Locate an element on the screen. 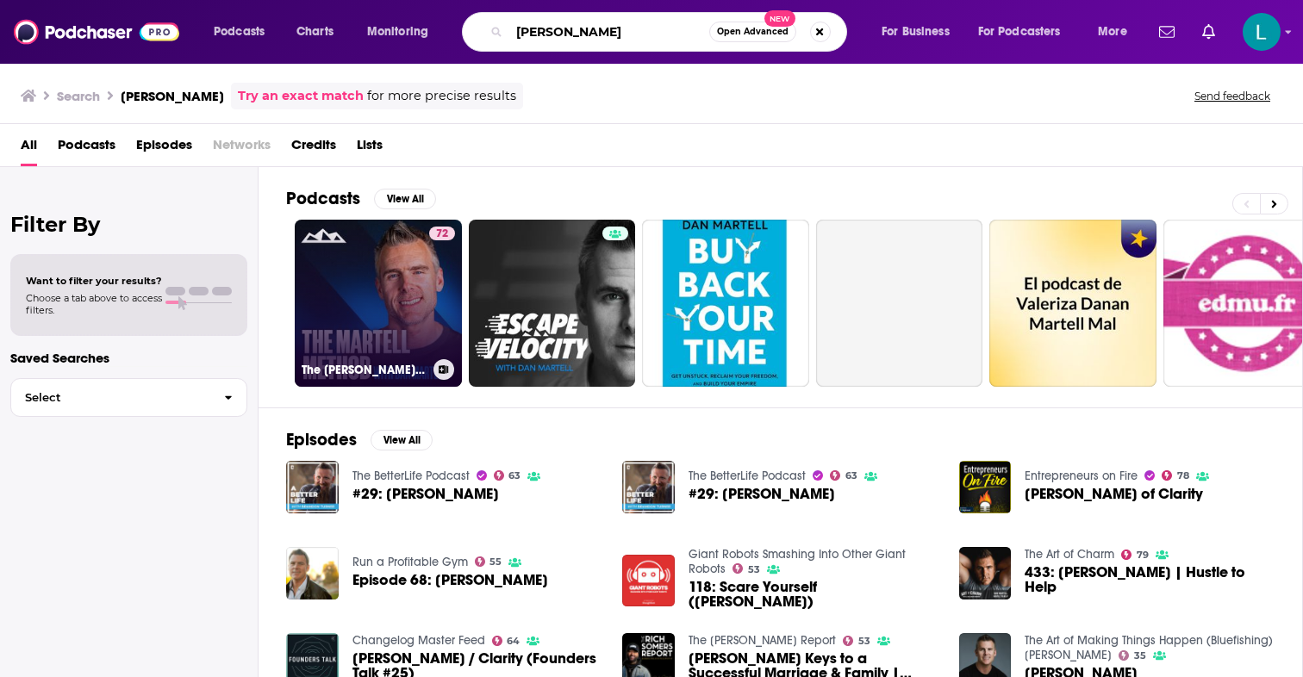  div: Search podcasts, credits, & more... is located at coordinates (670, 32).